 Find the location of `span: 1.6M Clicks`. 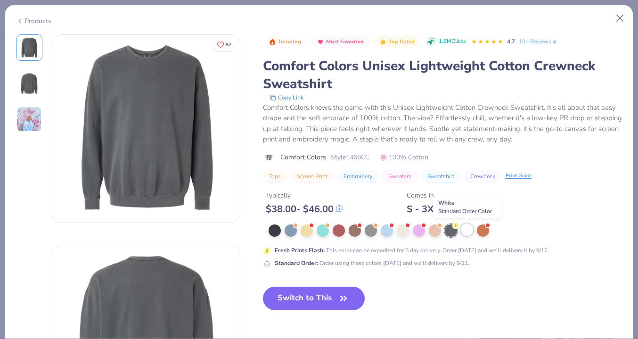

span: 1.6M Clicks is located at coordinates (452, 41).